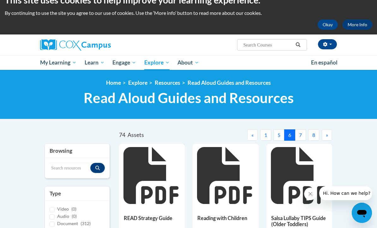 Image resolution: width=377 pixels, height=228 pixels. I want to click on a: En español, so click(324, 62).